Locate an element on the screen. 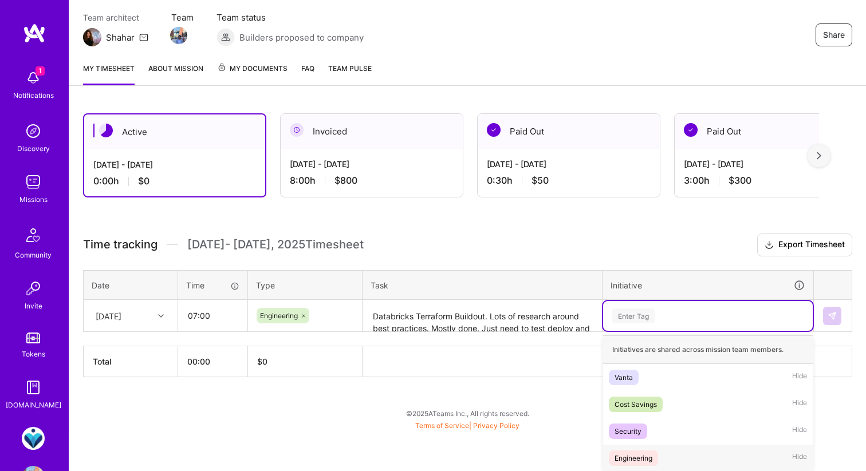 The width and height of the screenshot is (866, 471). img: Team Member Avatar is located at coordinates (179, 36).